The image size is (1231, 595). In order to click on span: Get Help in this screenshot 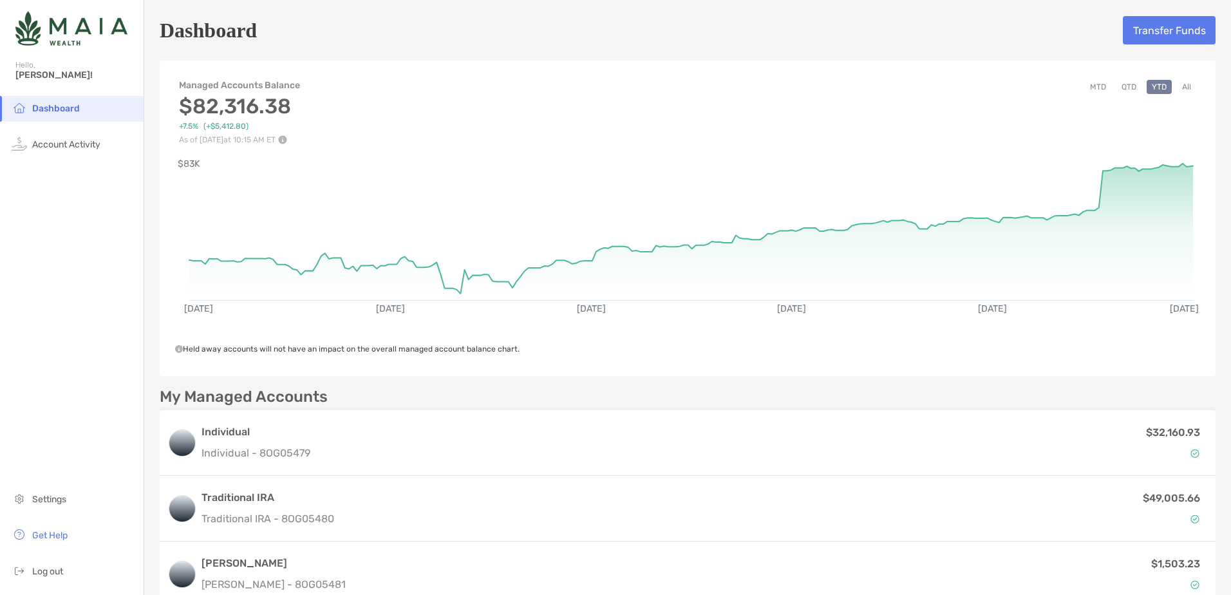, I will do `click(50, 535)`.